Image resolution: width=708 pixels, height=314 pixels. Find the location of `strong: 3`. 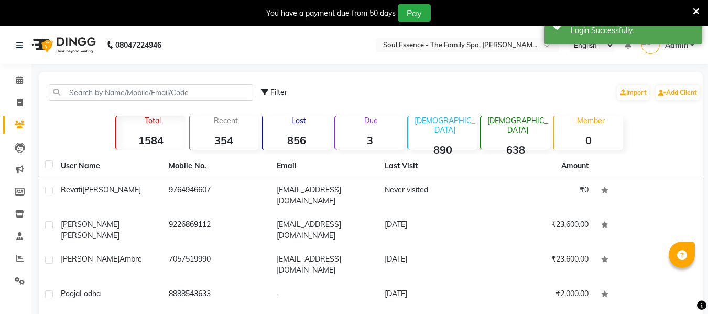

strong: 3 is located at coordinates (370, 140).